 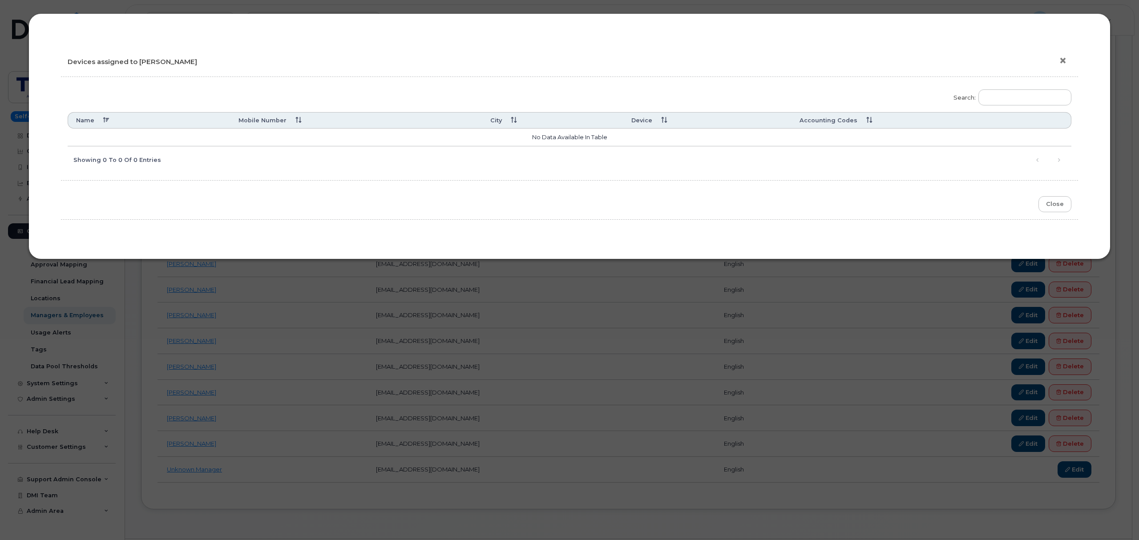 I want to click on th: Name : activate to sort column descending, so click(x=149, y=120).